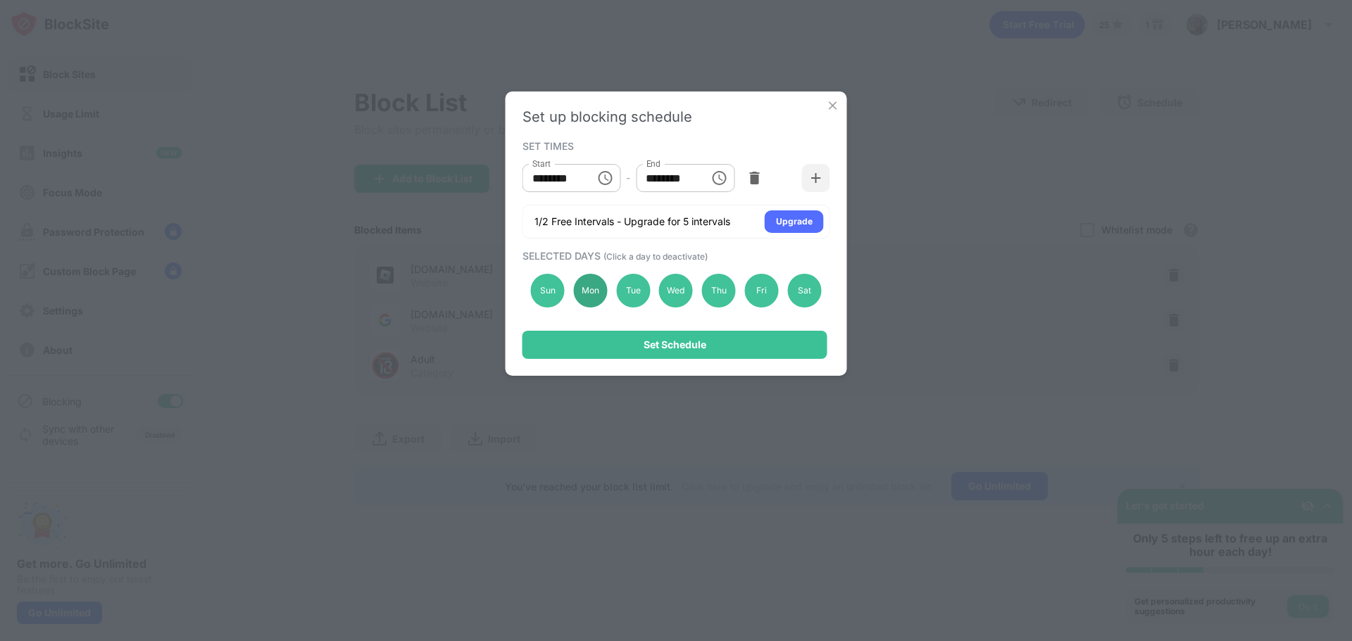  I want to click on div: Upgrade, so click(794, 222).